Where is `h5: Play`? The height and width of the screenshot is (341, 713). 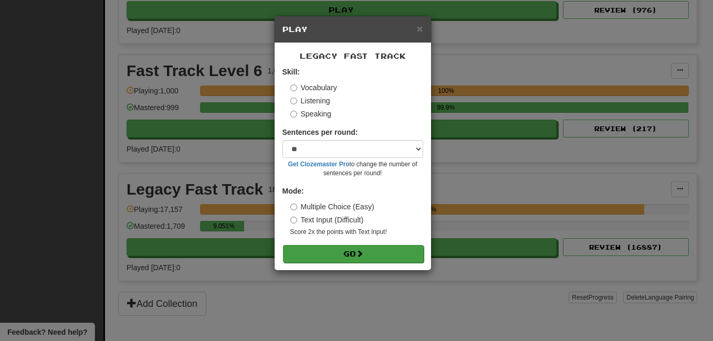
h5: Play is located at coordinates (353, 29).